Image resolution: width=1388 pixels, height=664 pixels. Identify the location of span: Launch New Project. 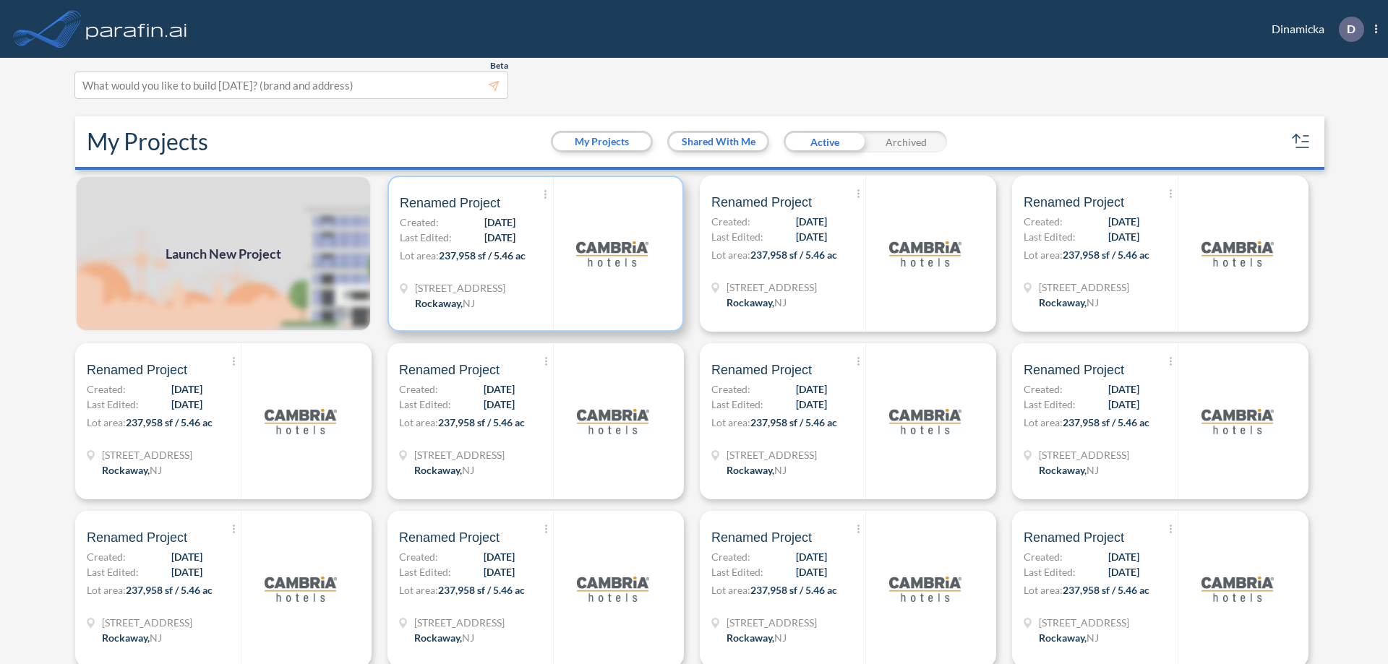
(223, 254).